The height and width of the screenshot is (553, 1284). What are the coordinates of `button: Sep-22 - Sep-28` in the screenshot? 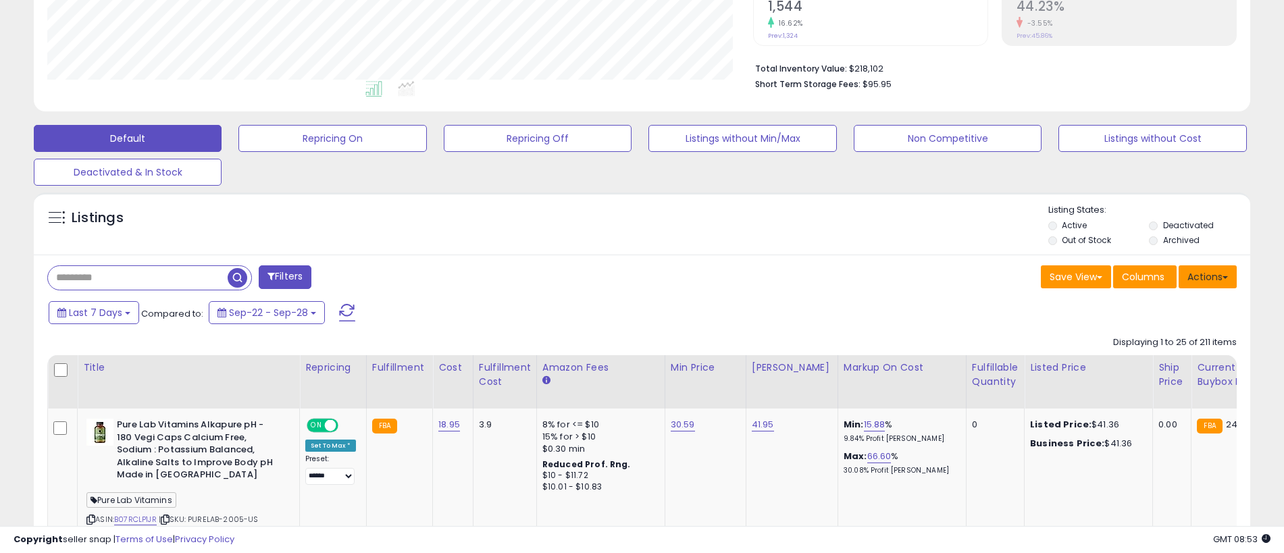 It's located at (267, 313).